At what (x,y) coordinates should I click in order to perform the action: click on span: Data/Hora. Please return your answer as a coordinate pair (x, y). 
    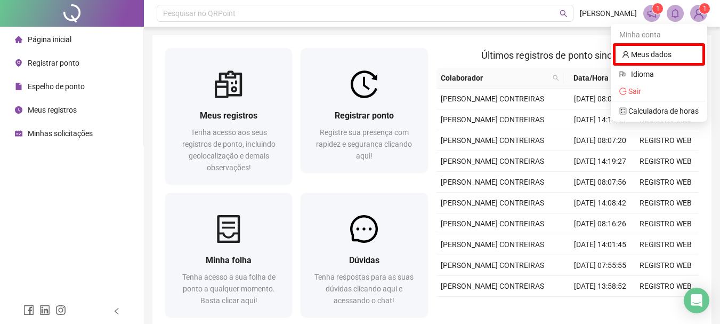
    Looking at the image, I should click on (591, 78).